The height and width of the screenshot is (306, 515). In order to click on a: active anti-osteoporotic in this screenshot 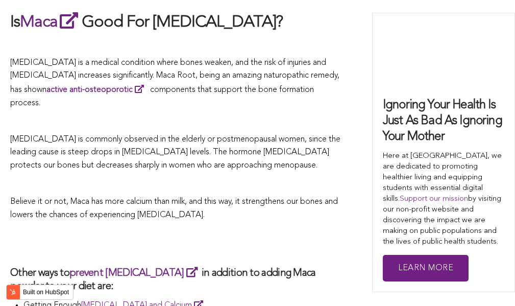, I will do `click(97, 90)`.